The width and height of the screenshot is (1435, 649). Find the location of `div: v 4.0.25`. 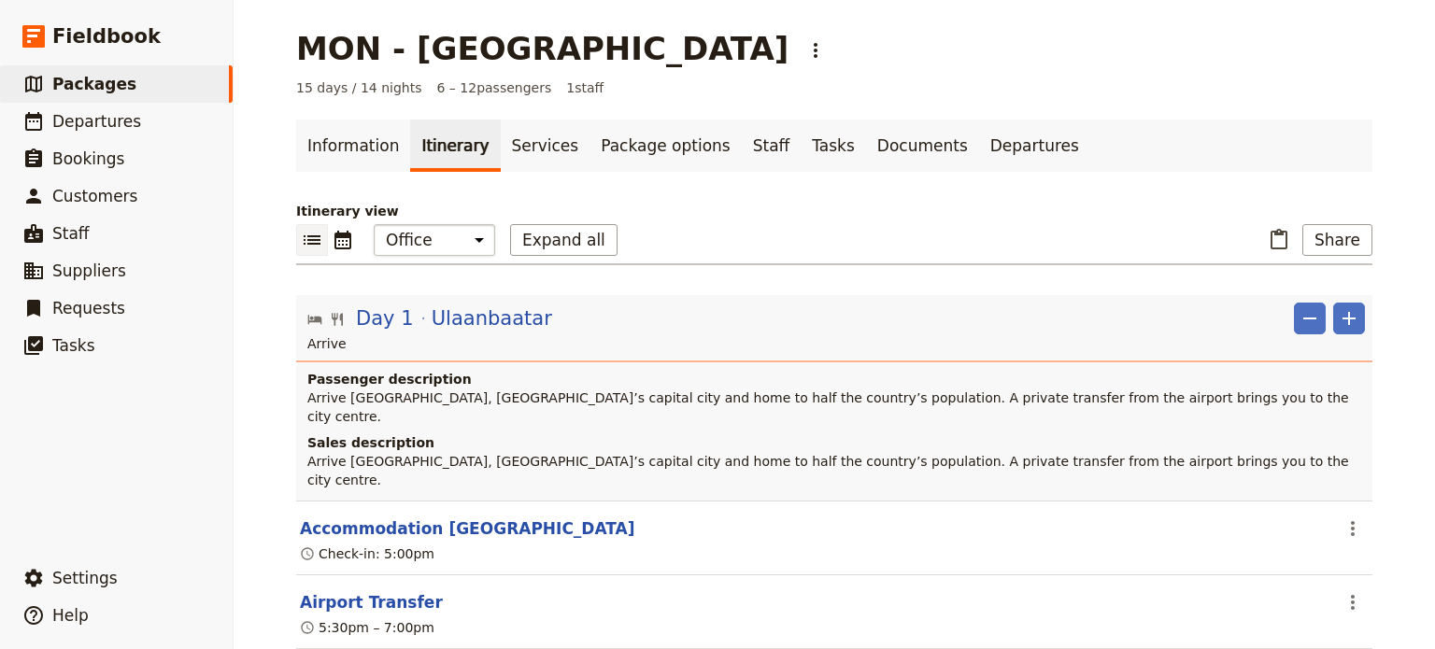

div: v 4.0.25 is located at coordinates (72, 37).